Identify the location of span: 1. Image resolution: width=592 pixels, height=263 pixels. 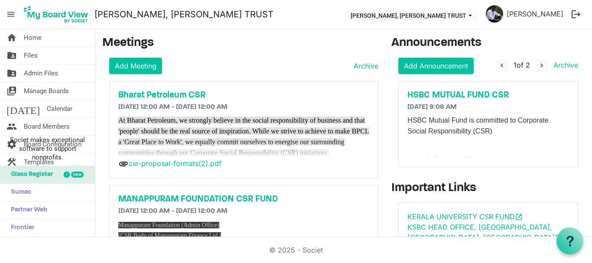
(515, 65).